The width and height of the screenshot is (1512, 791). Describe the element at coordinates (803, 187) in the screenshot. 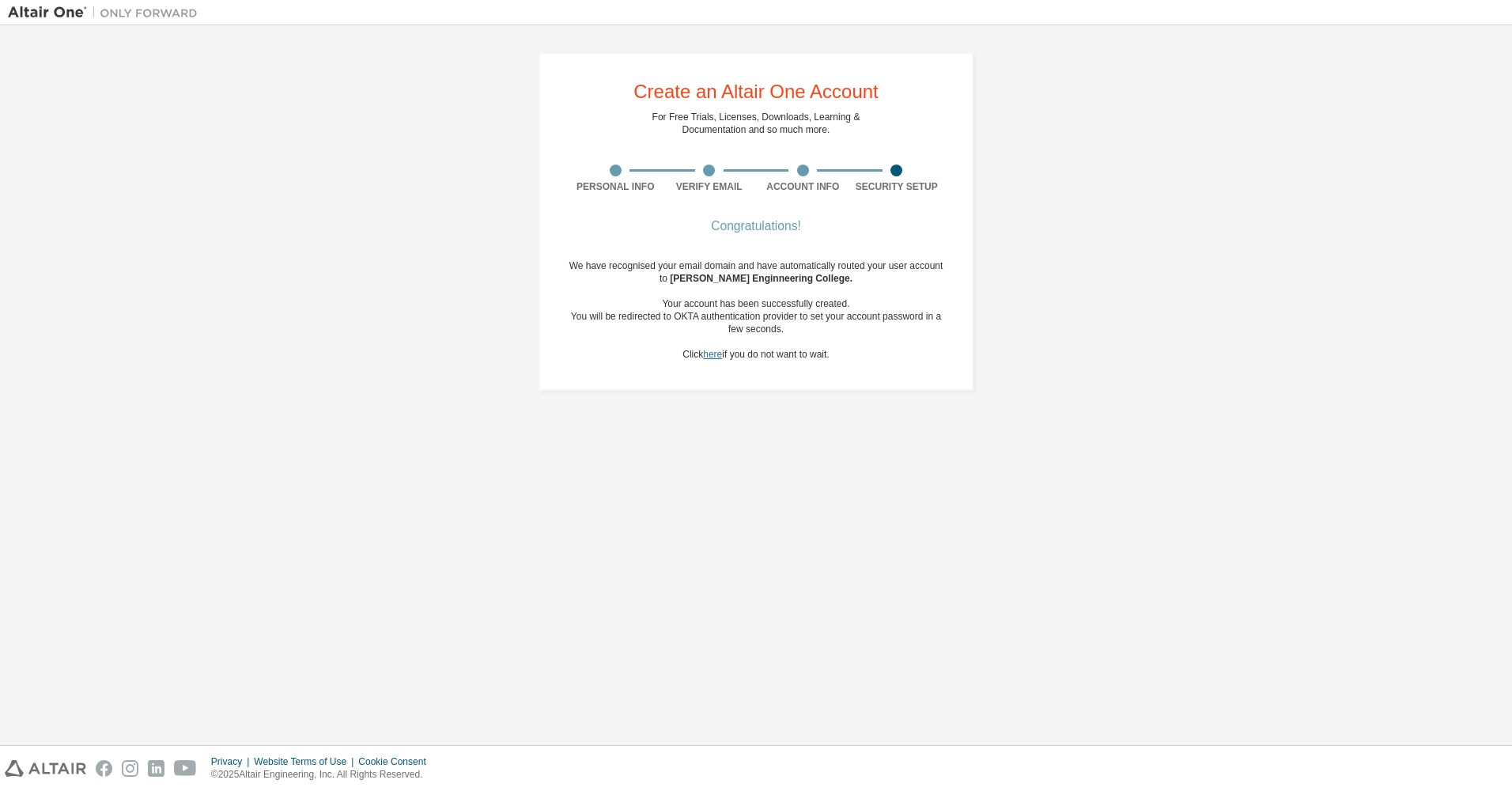

I see `div: Account Info` at that location.